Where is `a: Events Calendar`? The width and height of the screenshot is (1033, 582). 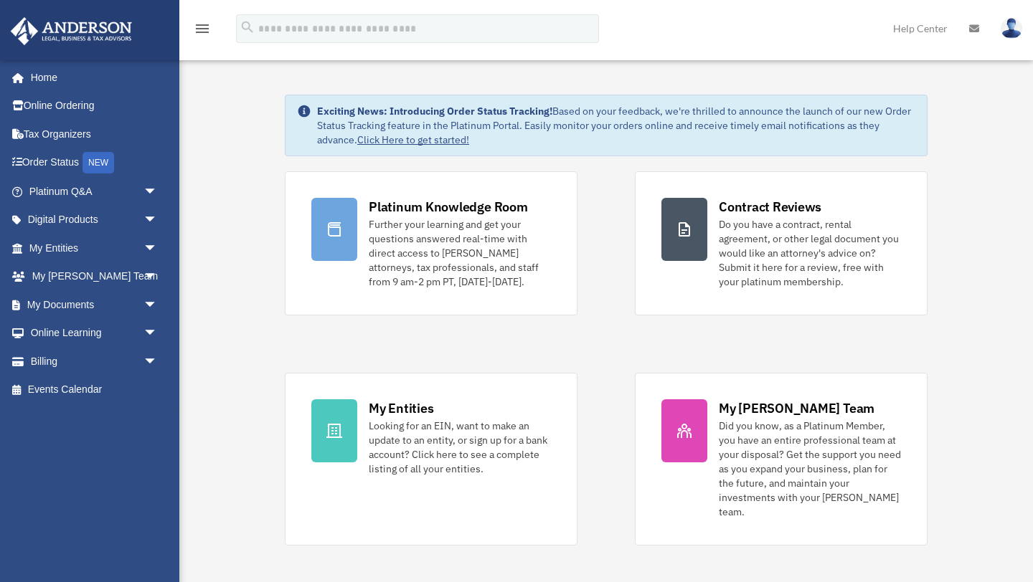
a: Events Calendar is located at coordinates (95, 390).